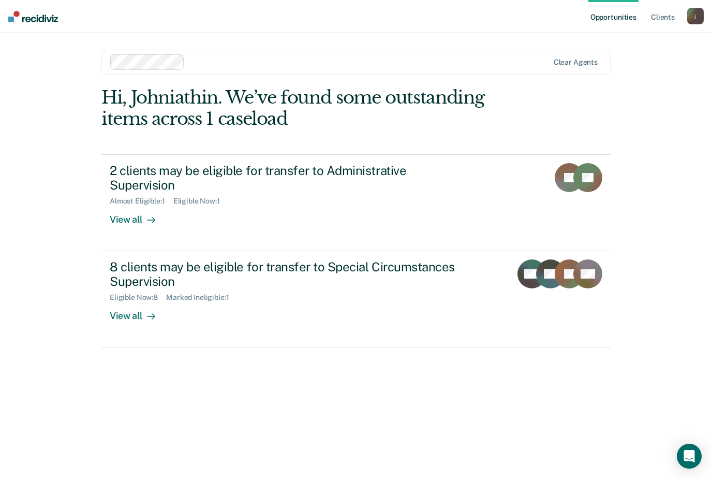  Describe the element at coordinates (291, 178) in the screenshot. I see `div: 2 clients may be eligible for transfer to Administrative Supervision` at that location.